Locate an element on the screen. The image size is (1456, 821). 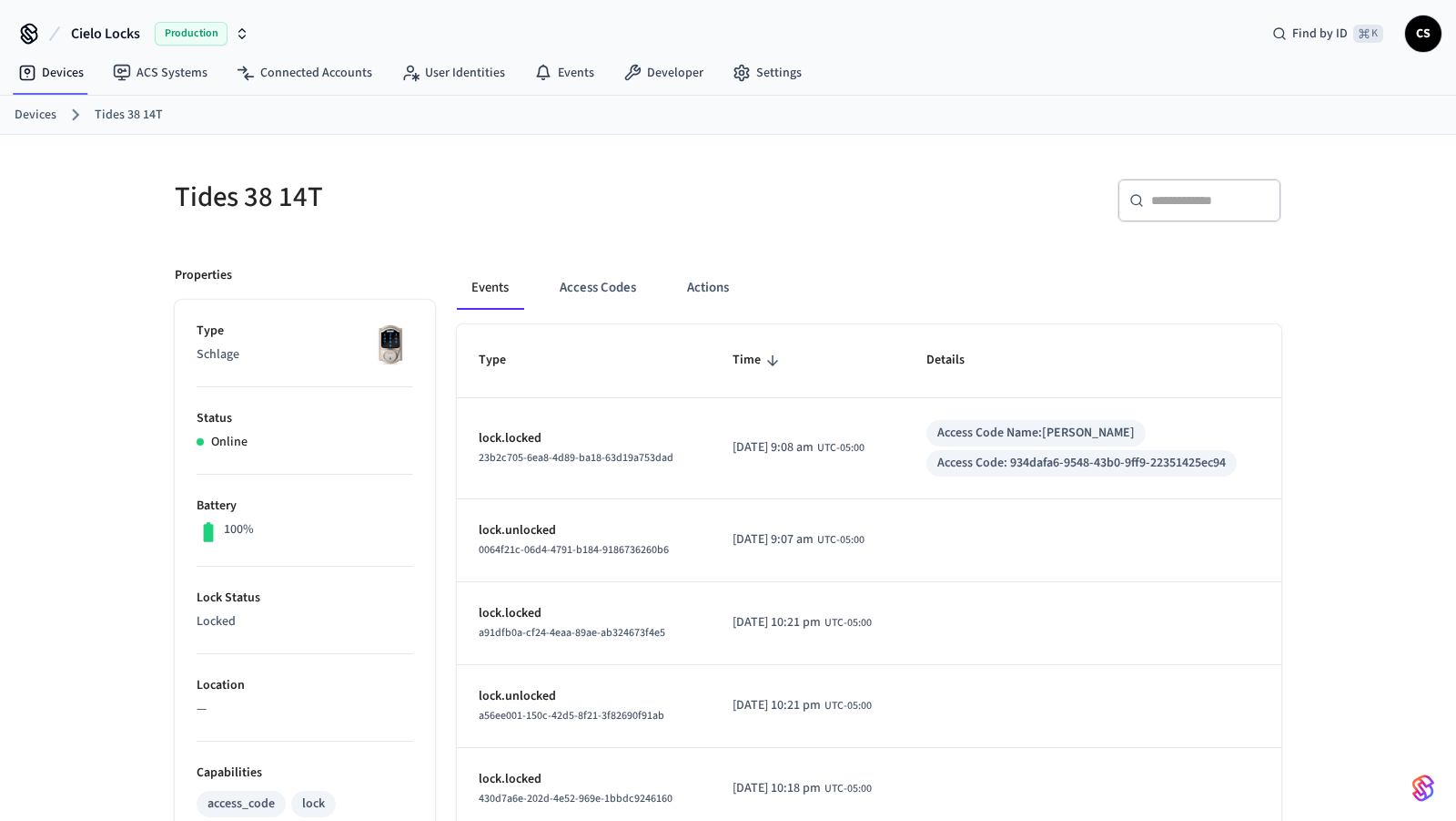
p: Lock Status is located at coordinates (305, 598).